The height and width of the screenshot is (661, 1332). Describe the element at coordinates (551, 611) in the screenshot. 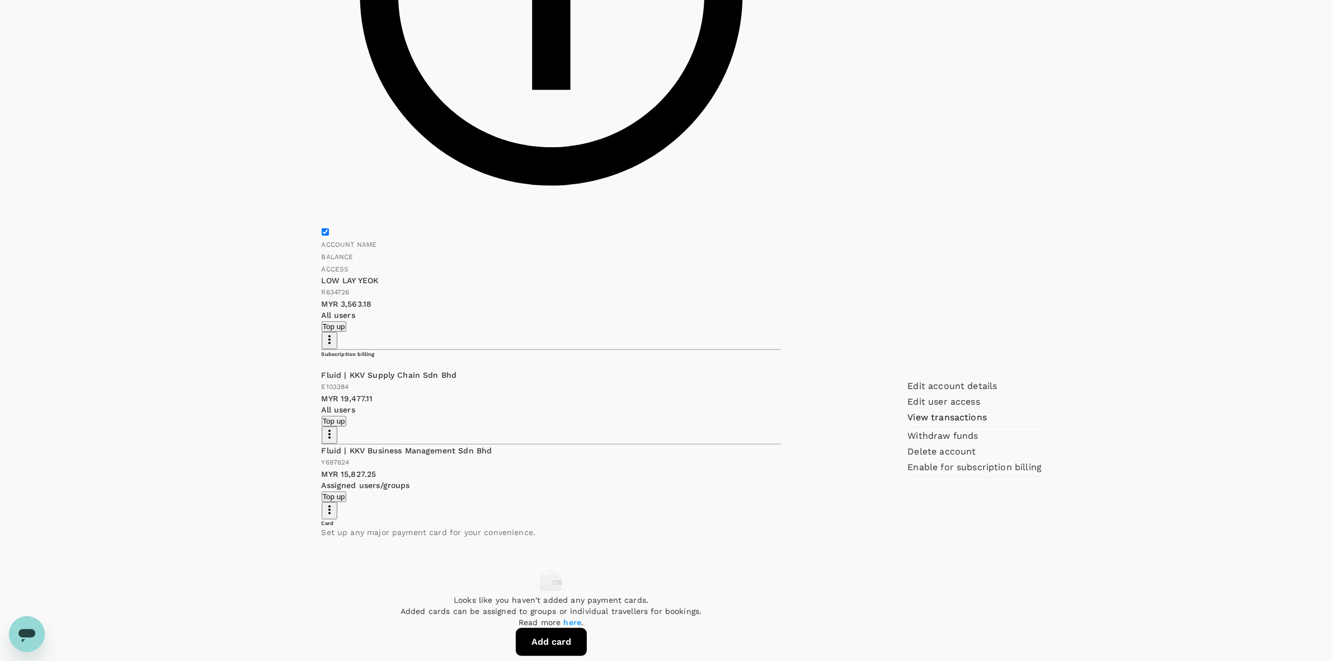

I see `p: Looks like you haven't added any payment cards. Added cards can be assigned to groups or individu...` at that location.